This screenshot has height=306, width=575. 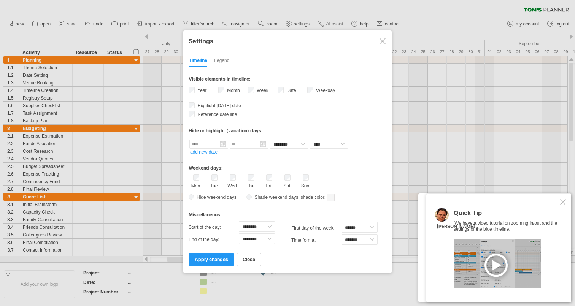 I want to click on label: Weekday, so click(x=325, y=90).